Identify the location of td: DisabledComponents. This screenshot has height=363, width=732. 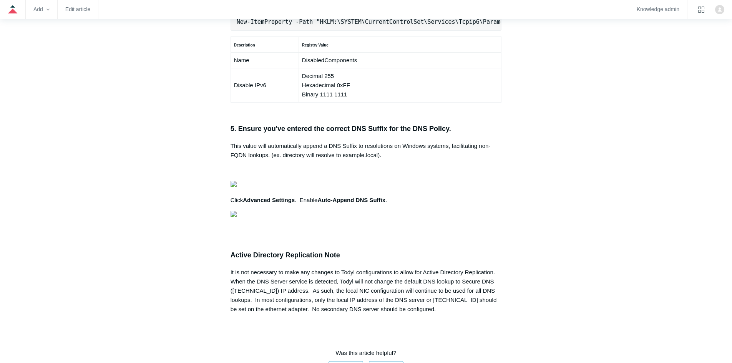
(400, 60).